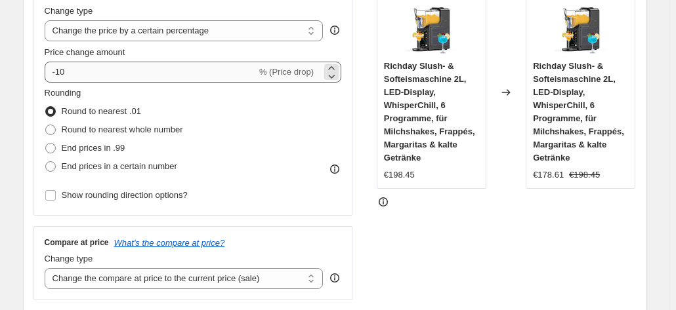 This screenshot has height=310, width=676. Describe the element at coordinates (93, 148) in the screenshot. I see `span: End prices in .99` at that location.